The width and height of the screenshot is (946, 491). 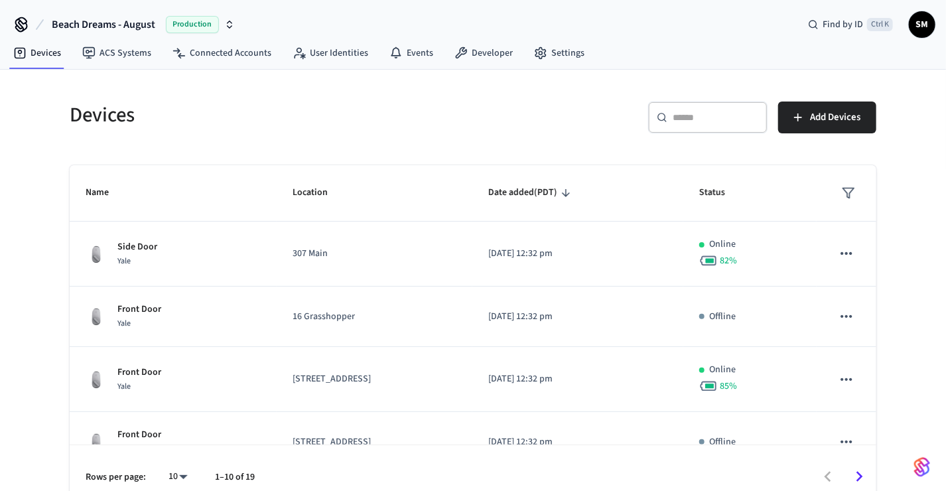 I want to click on a: ACS Systems, so click(x=117, y=53).